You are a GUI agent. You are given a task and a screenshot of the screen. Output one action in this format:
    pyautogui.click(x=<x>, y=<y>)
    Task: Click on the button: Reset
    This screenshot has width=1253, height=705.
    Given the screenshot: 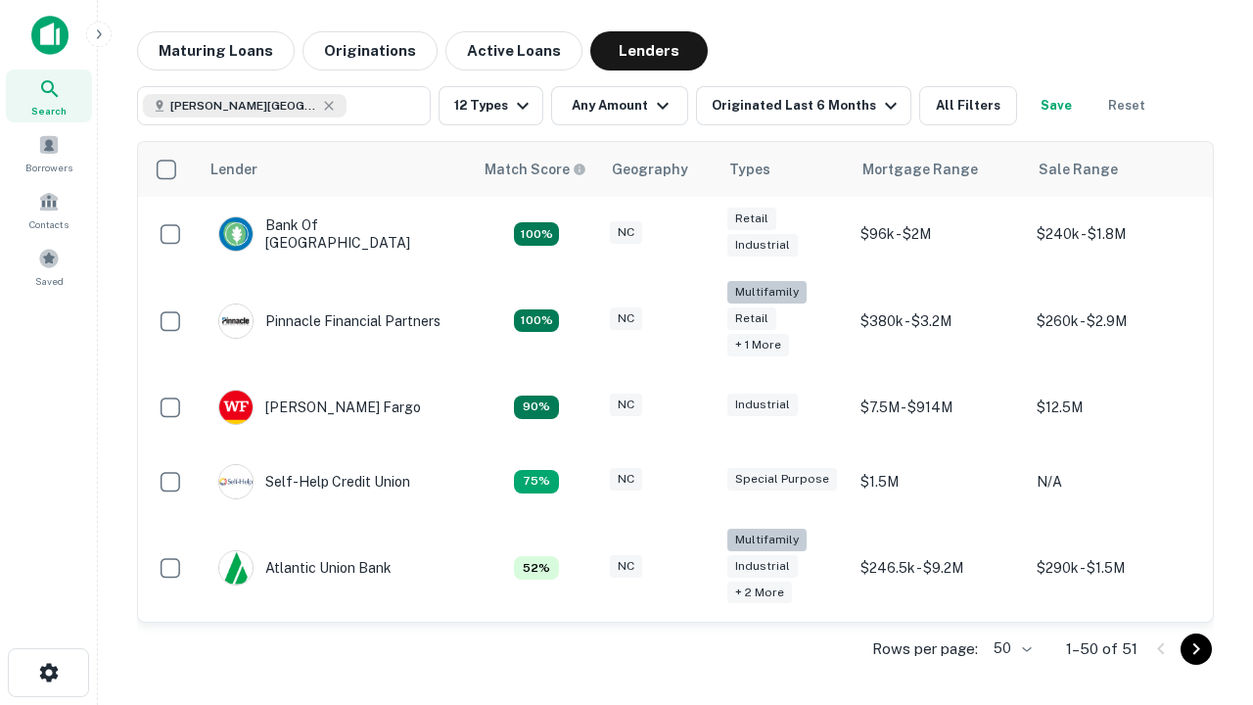 What is the action you would take?
    pyautogui.click(x=1127, y=106)
    